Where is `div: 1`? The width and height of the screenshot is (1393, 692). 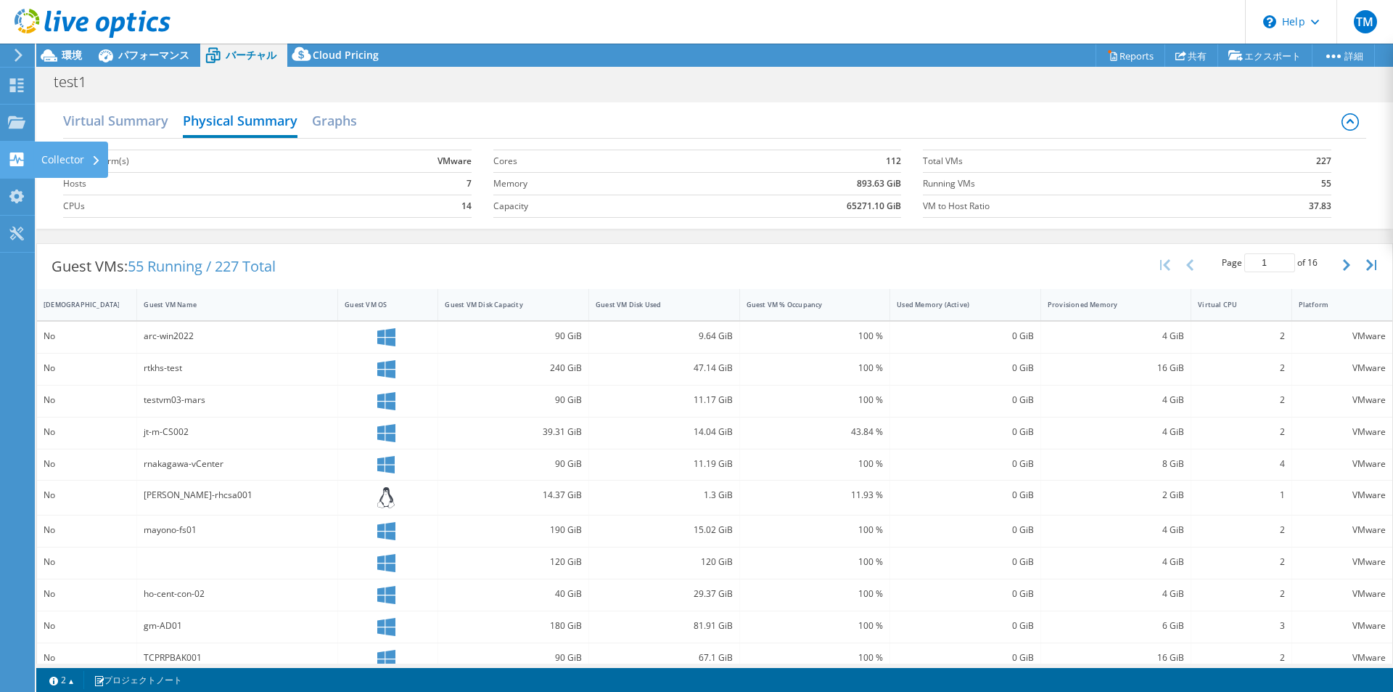
div: 1 is located at coordinates (1241, 495).